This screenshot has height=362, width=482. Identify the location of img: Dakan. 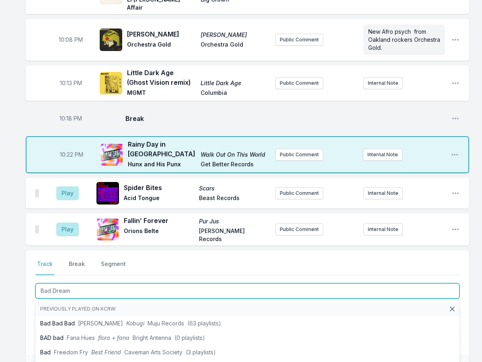
(111, 40).